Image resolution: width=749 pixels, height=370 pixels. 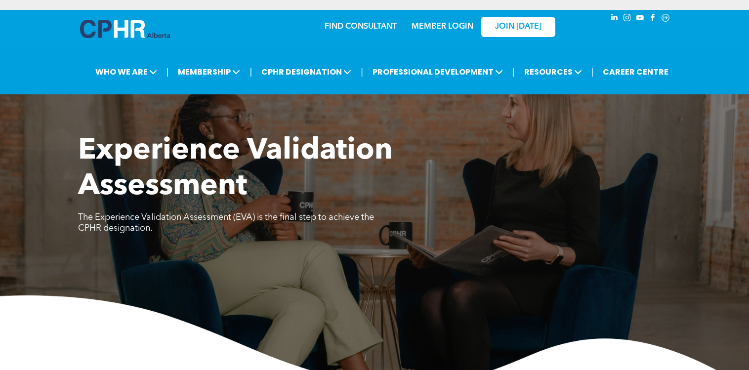 What do you see at coordinates (306, 72) in the screenshot?
I see `span: CPHR DESIGNATION` at bounding box center [306, 72].